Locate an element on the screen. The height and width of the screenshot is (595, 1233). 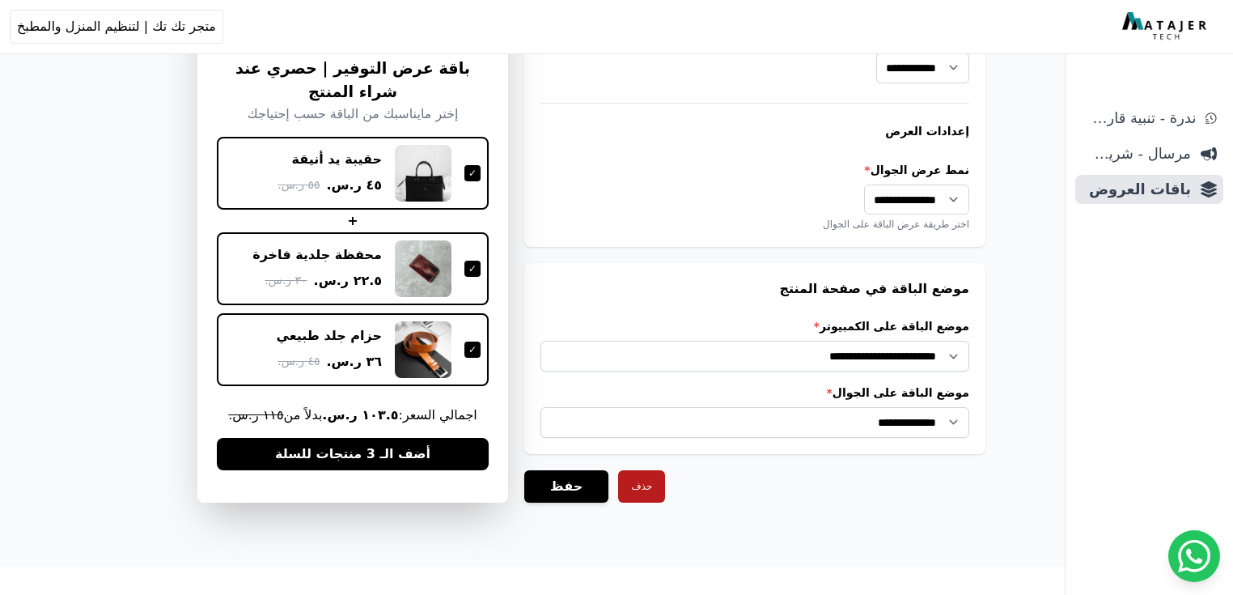
img: محفظة جلدية فاخرة is located at coordinates (423, 269).